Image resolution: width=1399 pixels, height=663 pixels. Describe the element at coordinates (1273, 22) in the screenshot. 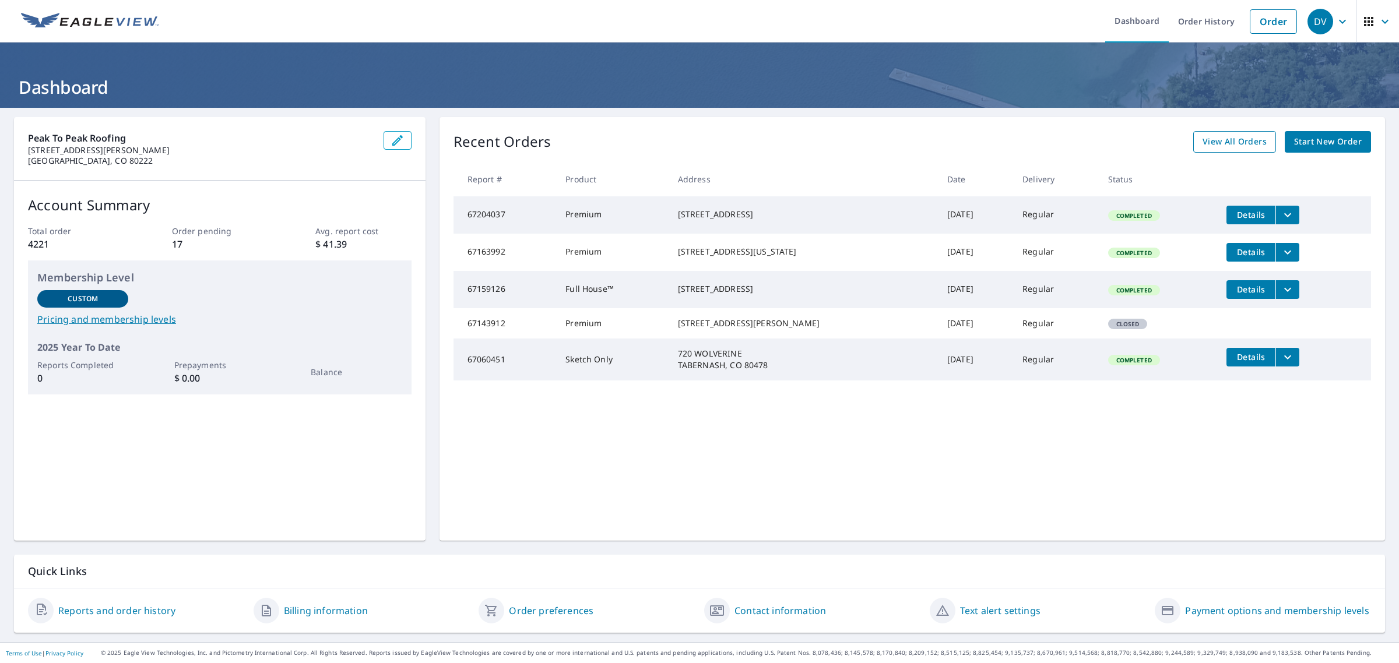

I see `a: Order` at that location.